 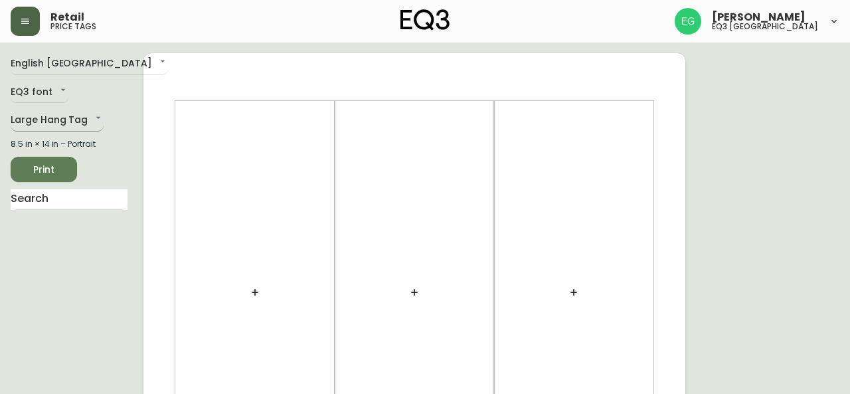 What do you see at coordinates (67, 17) in the screenshot?
I see `span: Retail` at bounding box center [67, 17].